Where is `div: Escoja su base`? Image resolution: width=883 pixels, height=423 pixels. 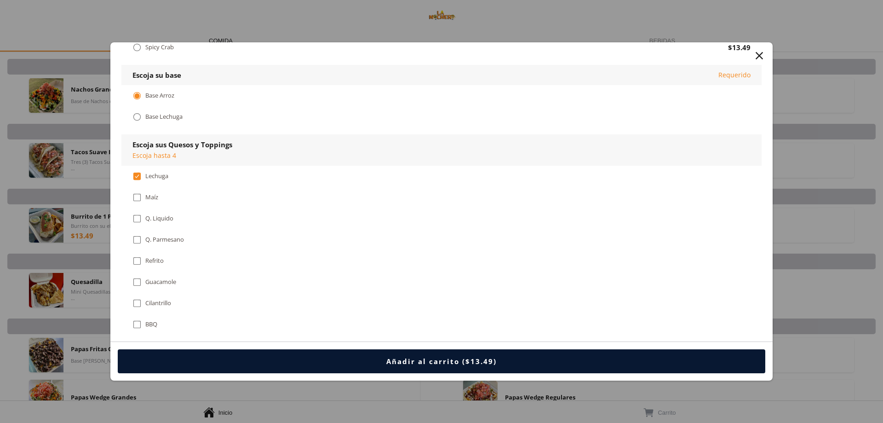 div: Escoja su base is located at coordinates (157, 75).